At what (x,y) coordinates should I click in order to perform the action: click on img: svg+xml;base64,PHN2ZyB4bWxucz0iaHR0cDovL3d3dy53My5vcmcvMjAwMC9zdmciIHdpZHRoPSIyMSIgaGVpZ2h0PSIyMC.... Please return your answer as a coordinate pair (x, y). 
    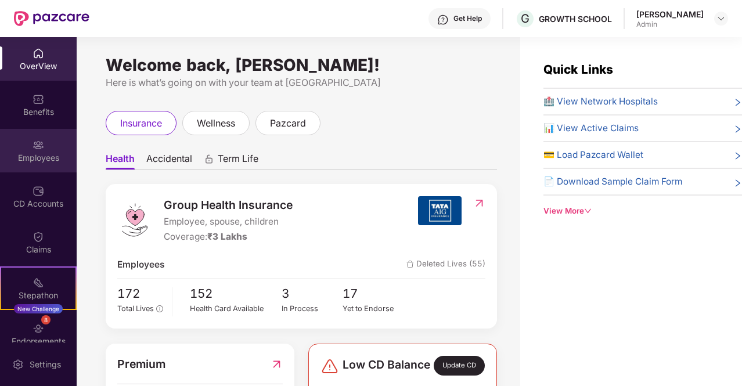
    Looking at the image, I should click on (38, 283).